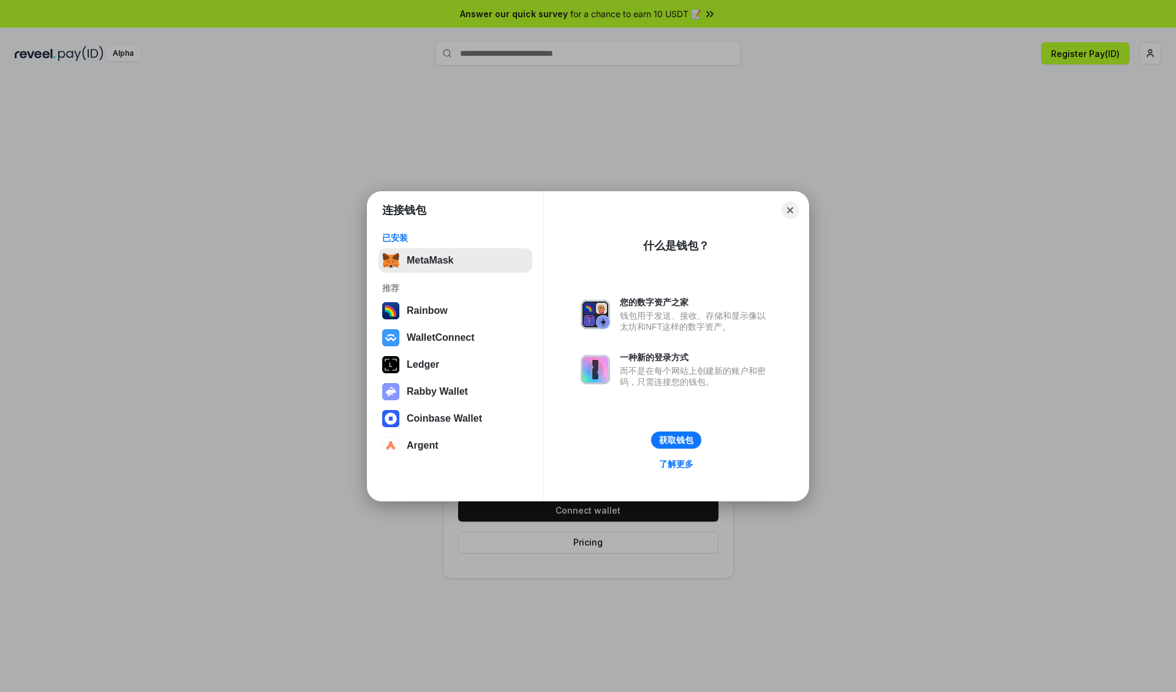 The height and width of the screenshot is (692, 1176). What do you see at coordinates (676, 440) in the screenshot?
I see `div: 获取钱包` at bounding box center [676, 440].